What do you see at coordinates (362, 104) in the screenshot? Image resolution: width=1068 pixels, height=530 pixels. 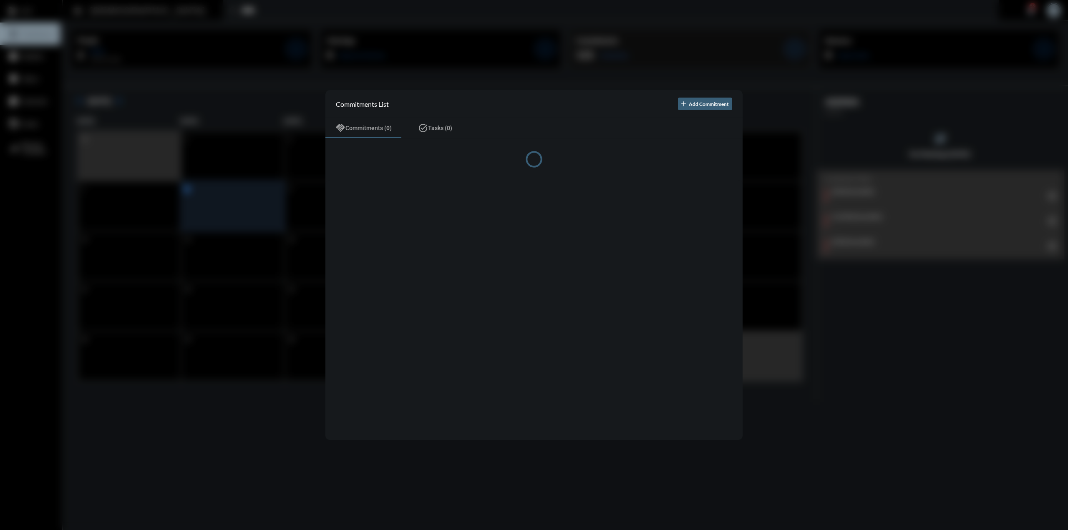 I see `h2: Commitments List` at bounding box center [362, 104].